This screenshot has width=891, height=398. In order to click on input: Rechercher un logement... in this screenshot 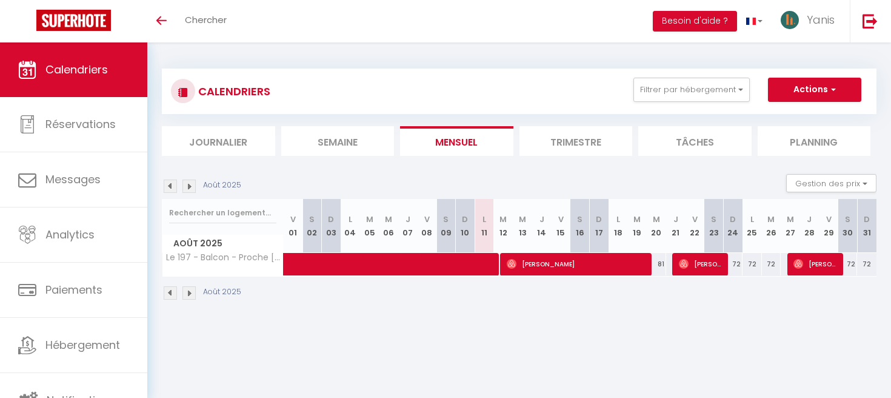, I will do `click(223, 213)`.